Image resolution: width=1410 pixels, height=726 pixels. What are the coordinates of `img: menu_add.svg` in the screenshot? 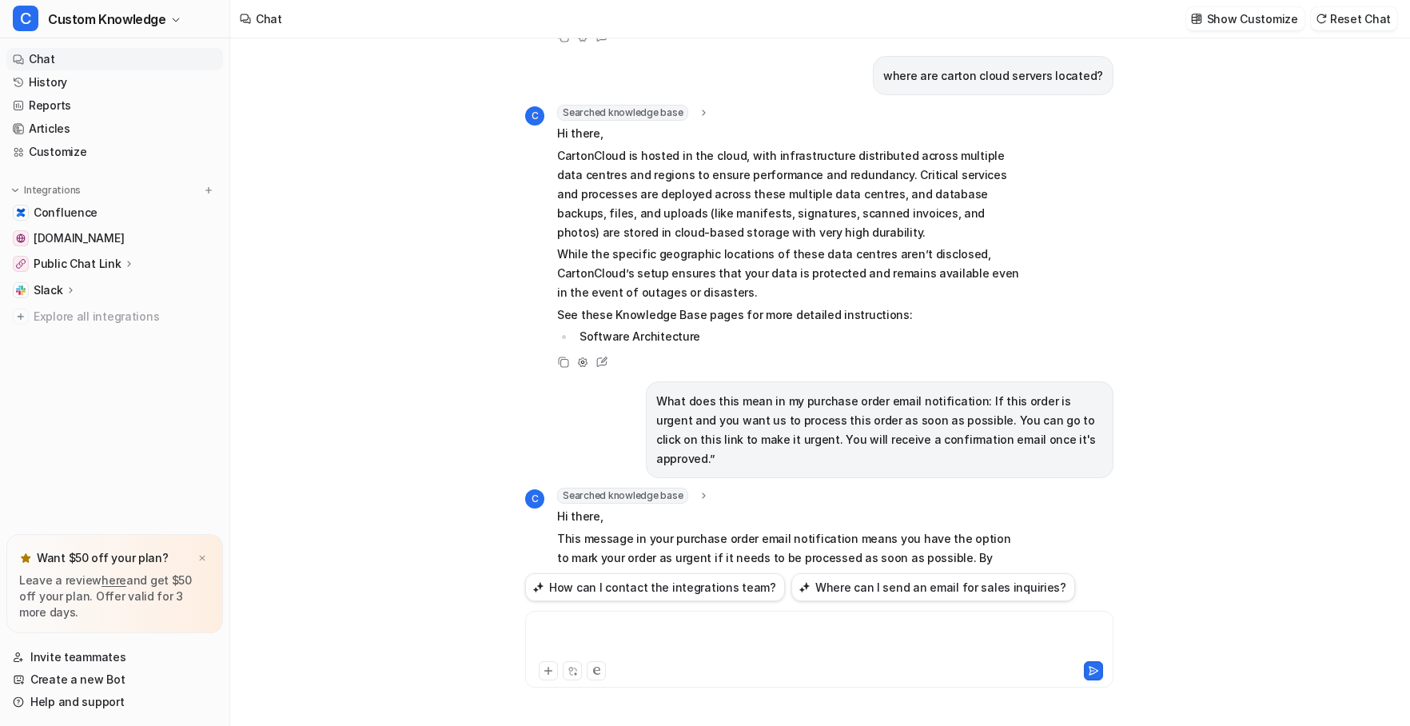 It's located at (209, 190).